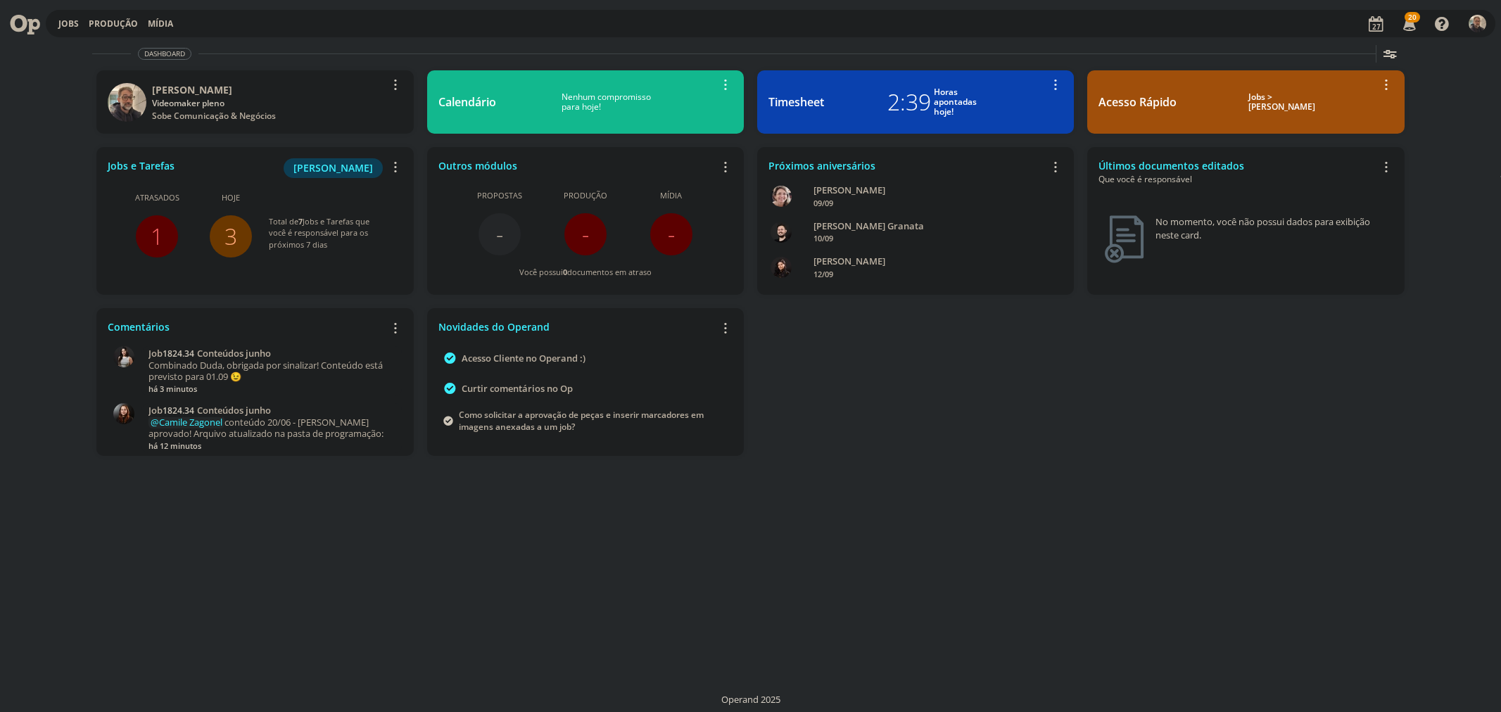 This screenshot has height=712, width=1501. I want to click on img: dashboard_not_found.png, so click(1123, 239).